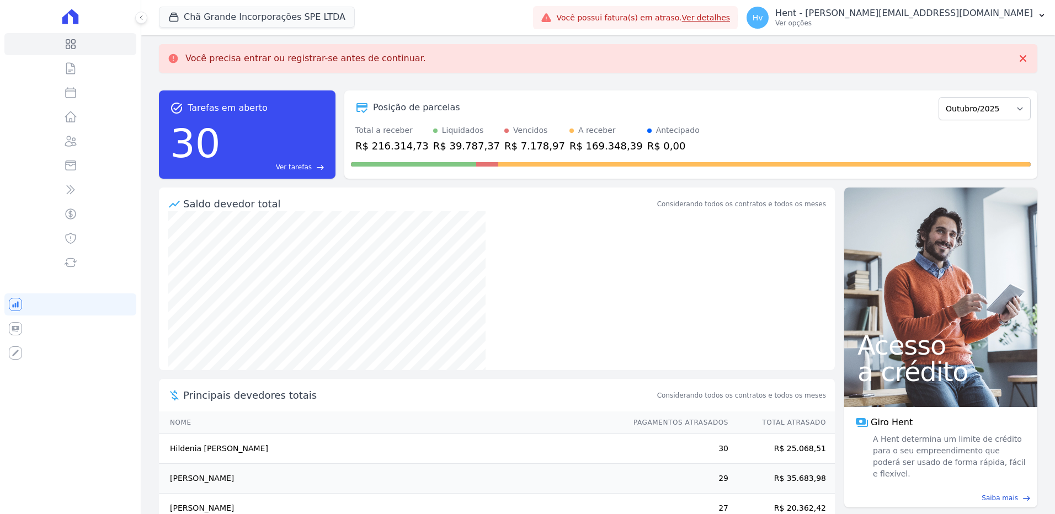 This screenshot has height=514, width=1055. What do you see at coordinates (195, 144) in the screenshot?
I see `div: 30` at bounding box center [195, 144].